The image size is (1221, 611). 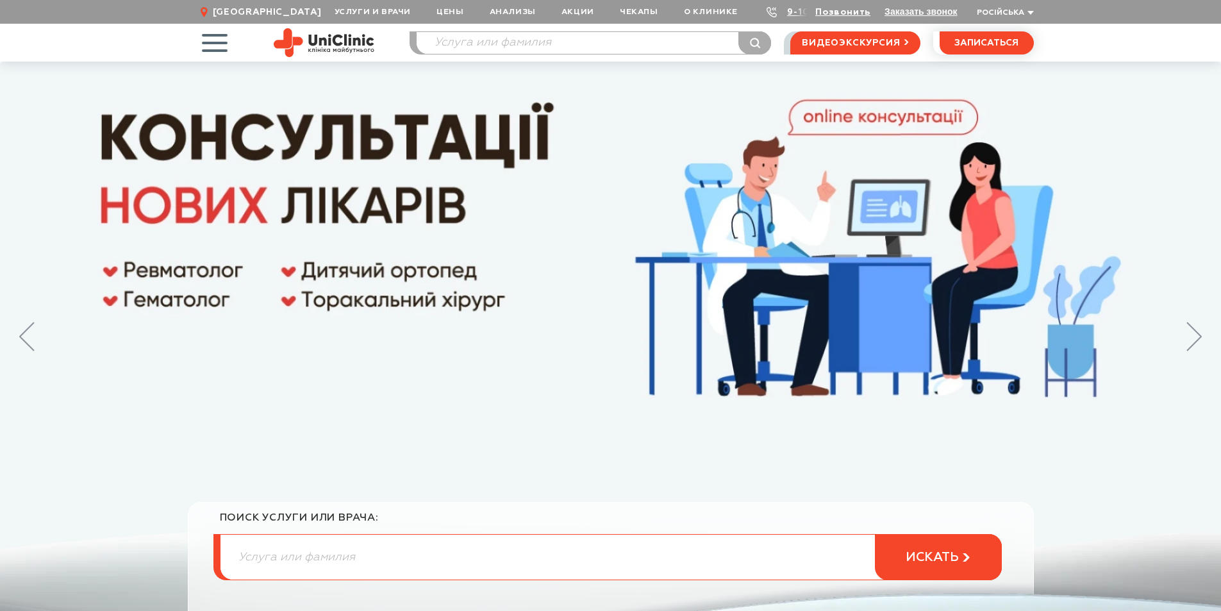 What do you see at coordinates (801, 12) in the screenshot?
I see `a: 9-103` at bounding box center [801, 12].